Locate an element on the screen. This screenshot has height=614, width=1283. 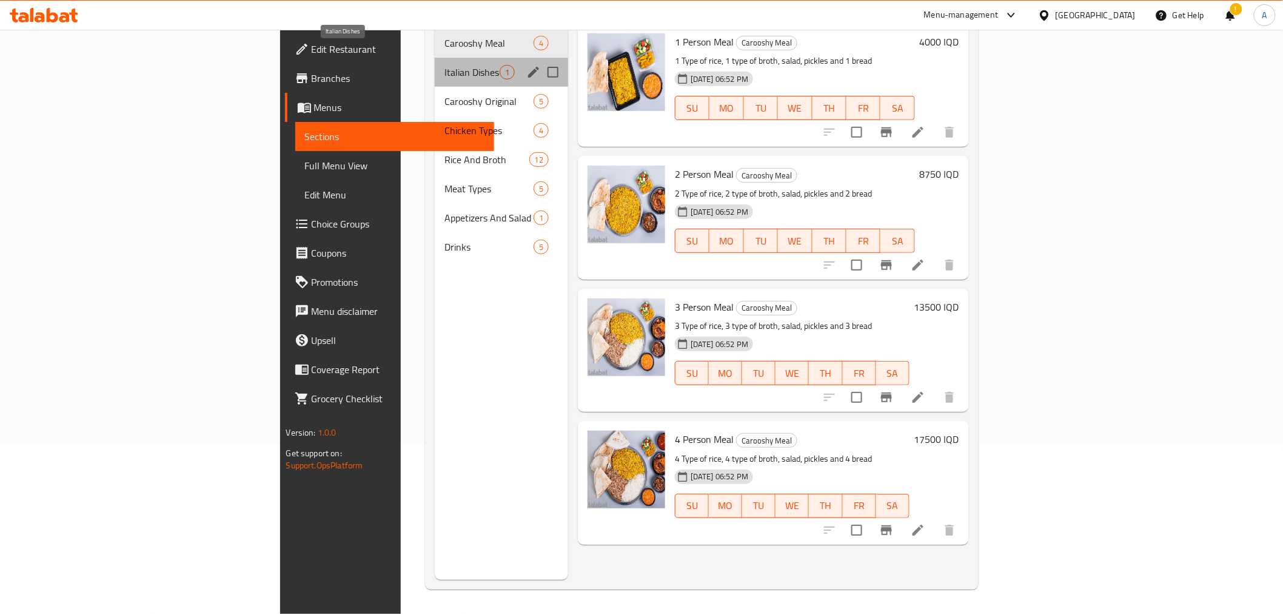
img: 1 Person Meal is located at coordinates (627, 72).